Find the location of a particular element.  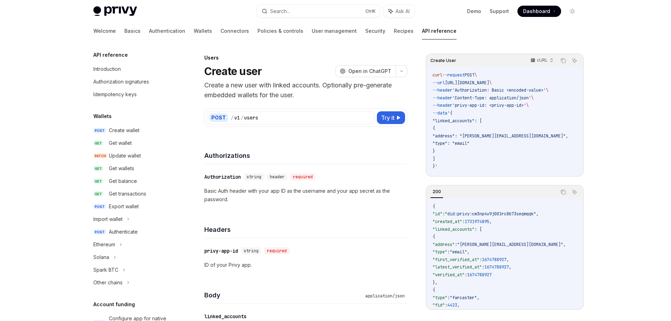

div: Introduction is located at coordinates (107, 69).